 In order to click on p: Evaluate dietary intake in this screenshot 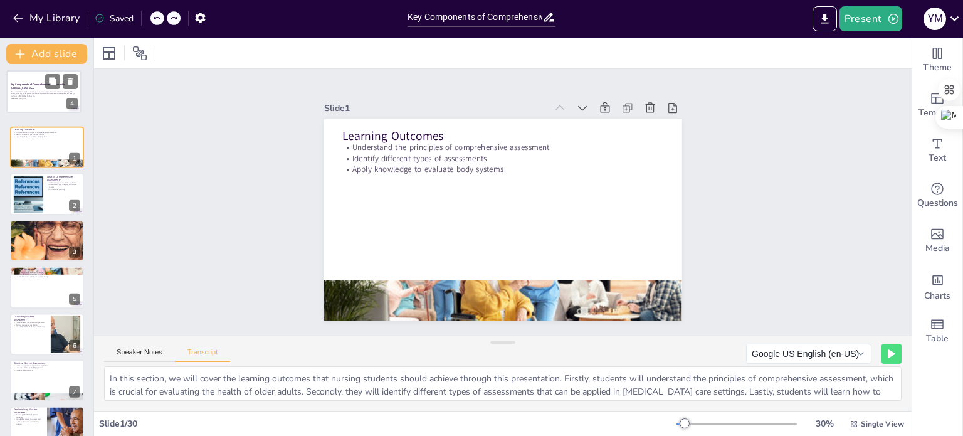, I will do `click(47, 370)`.